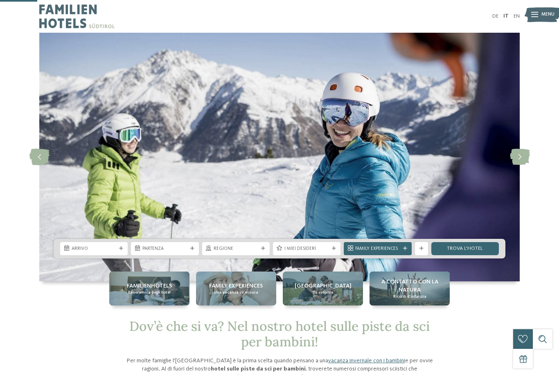  What do you see at coordinates (94, 249) in the screenshot?
I see `span: Arrivo` at bounding box center [94, 249].